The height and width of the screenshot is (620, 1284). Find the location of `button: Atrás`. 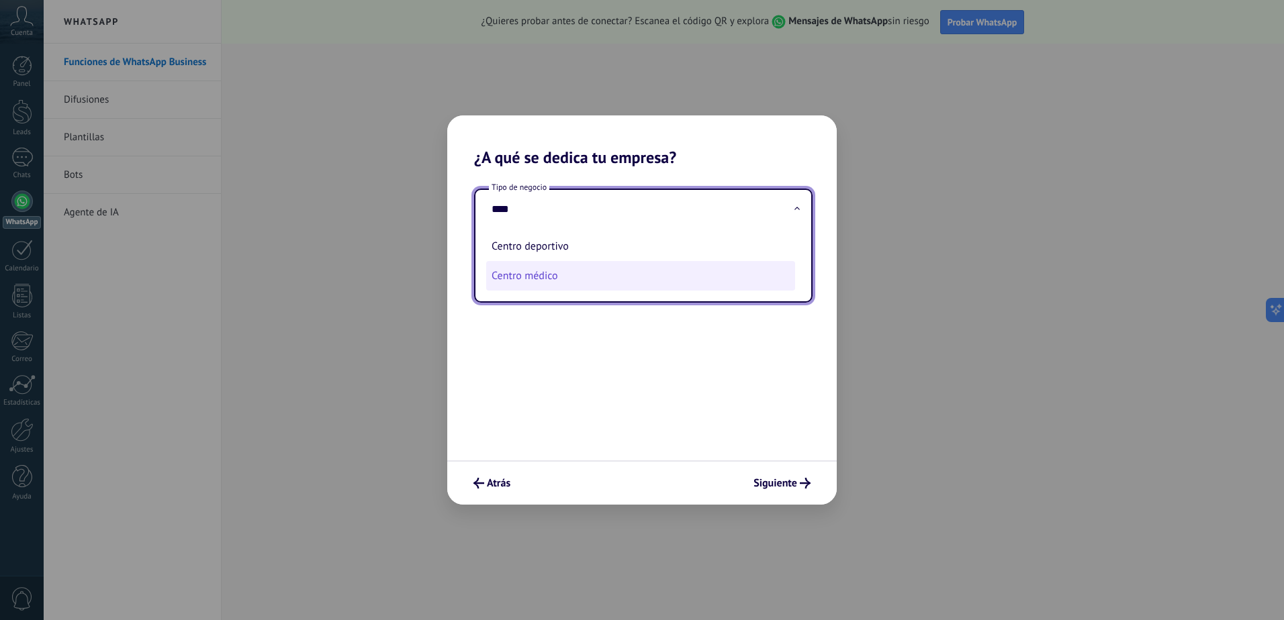

button: Atrás is located at coordinates (491, 483).